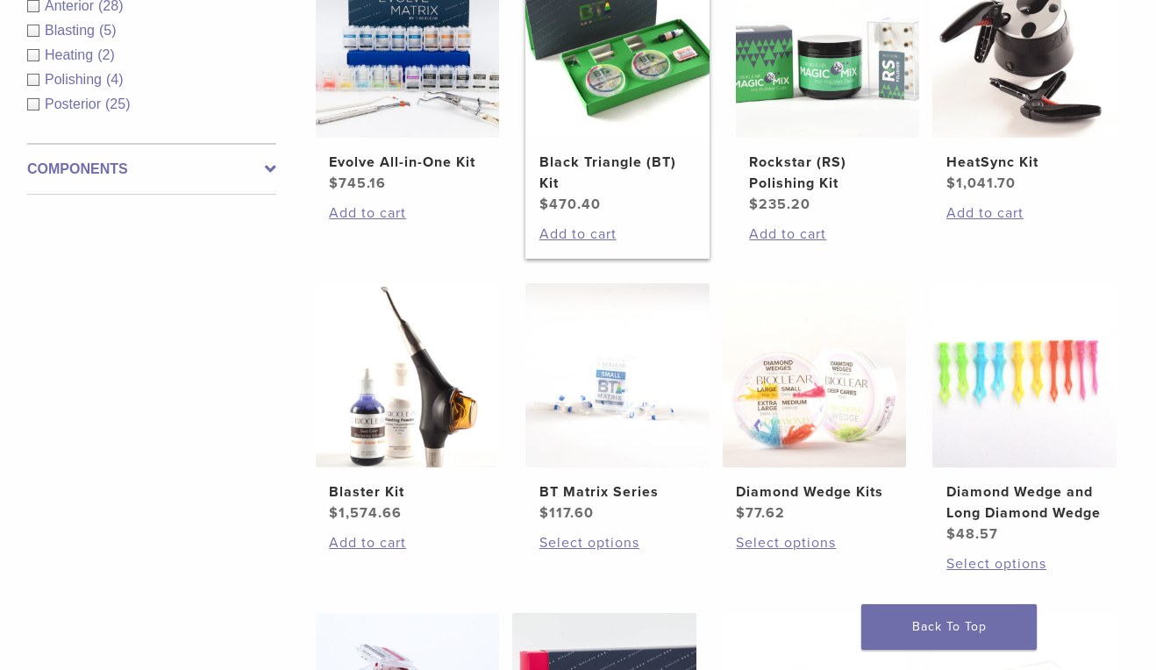 The width and height of the screenshot is (1156, 670). I want to click on a: BT Matrix SeriesBT Matrix Series $117.60, so click(618, 404).